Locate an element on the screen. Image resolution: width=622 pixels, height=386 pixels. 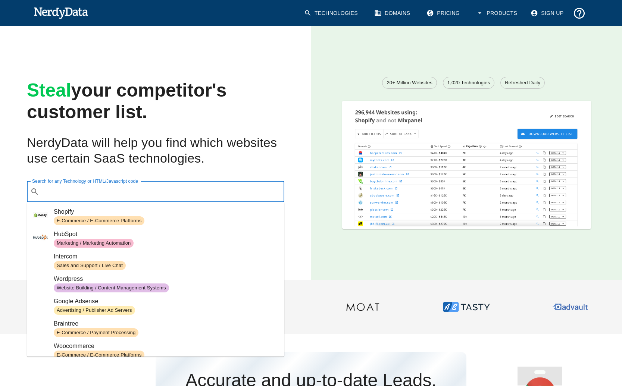
a: 20+ Million Websites is located at coordinates (409, 83).